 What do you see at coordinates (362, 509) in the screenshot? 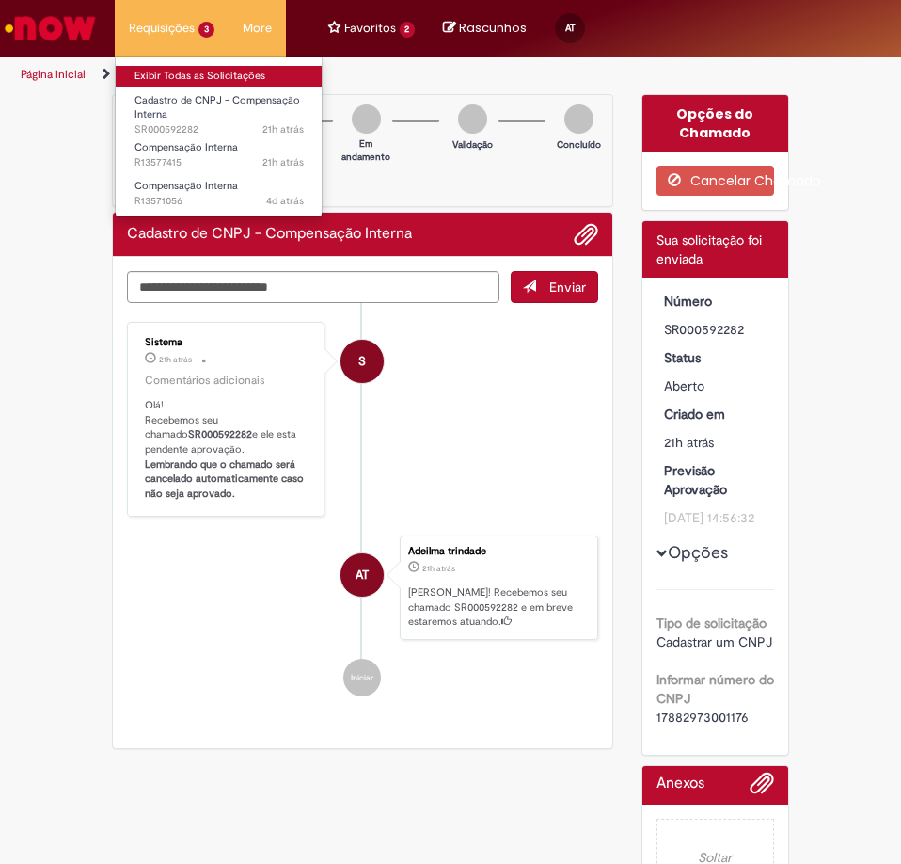
I see `ul: Histórico de tíquete` at bounding box center [362, 509].